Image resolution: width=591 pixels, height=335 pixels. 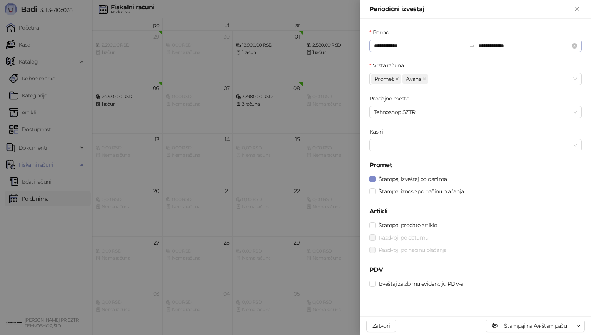 What do you see at coordinates (389, 65) in the screenshot?
I see `label: Vrsta računa` at bounding box center [389, 65].